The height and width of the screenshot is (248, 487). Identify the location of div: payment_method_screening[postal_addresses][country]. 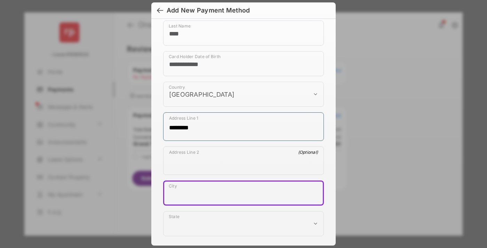
(243, 94).